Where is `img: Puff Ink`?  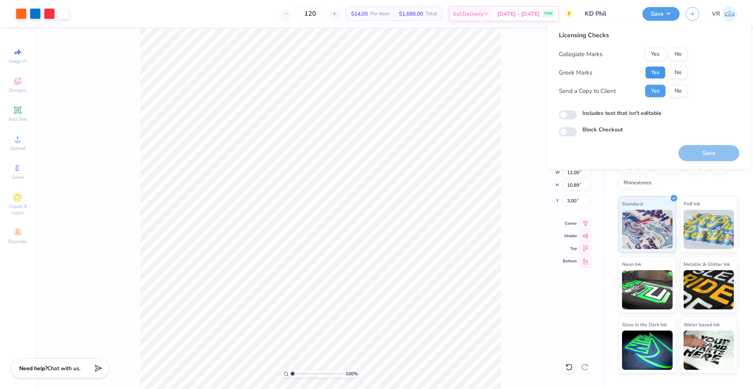 img: Puff Ink is located at coordinates (709, 229).